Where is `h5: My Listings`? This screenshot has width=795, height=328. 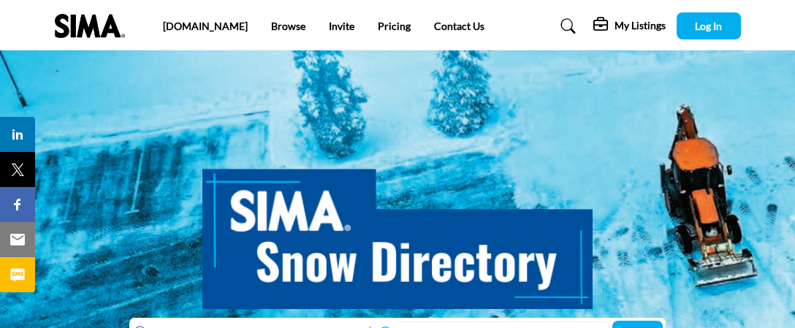 h5: My Listings is located at coordinates (640, 26).